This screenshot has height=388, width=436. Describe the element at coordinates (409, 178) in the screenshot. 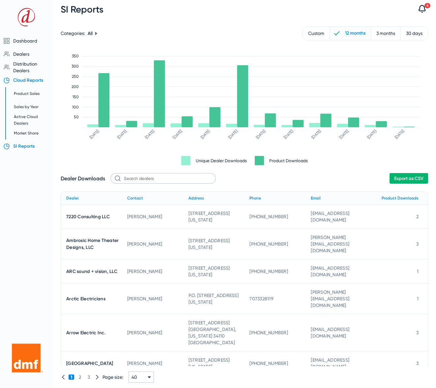

I see `span: Export as CSV` at that location.